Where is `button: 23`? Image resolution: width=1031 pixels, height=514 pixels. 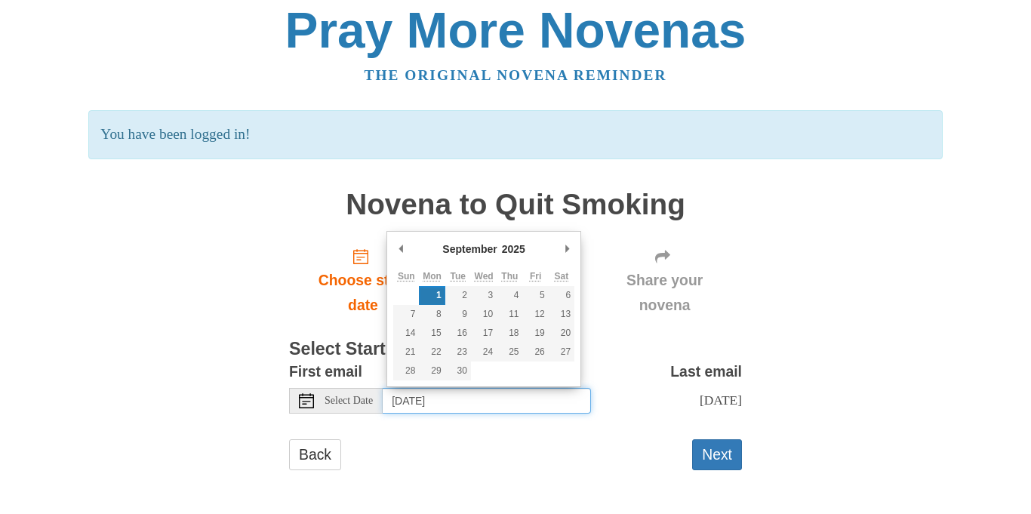
button: 23 is located at coordinates (458, 352).